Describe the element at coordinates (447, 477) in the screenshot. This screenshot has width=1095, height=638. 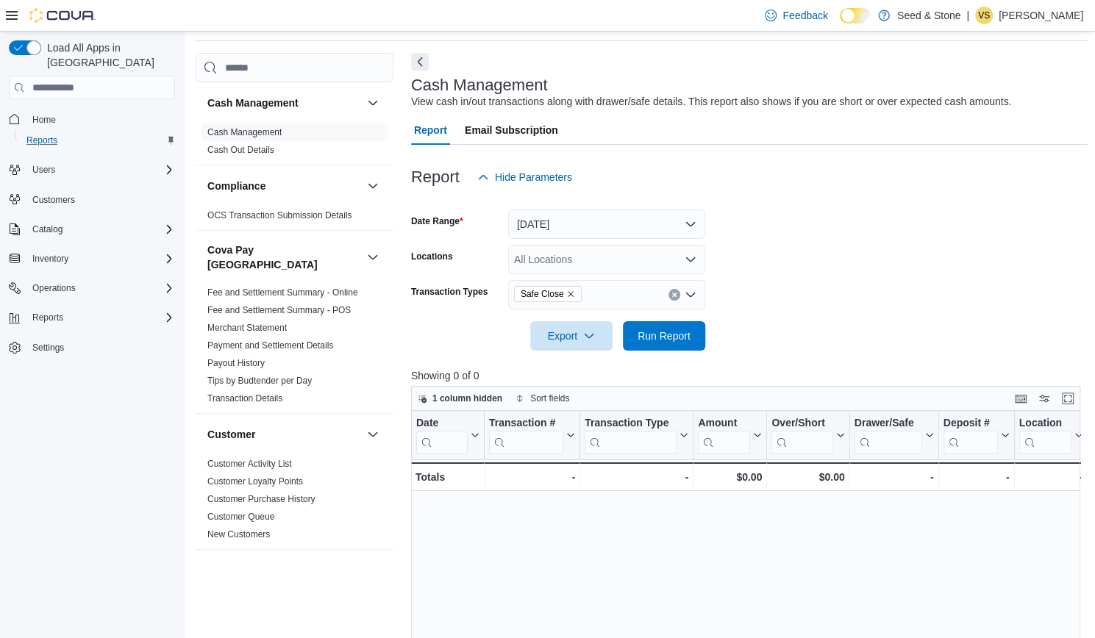
I see `div: Totals` at that location.